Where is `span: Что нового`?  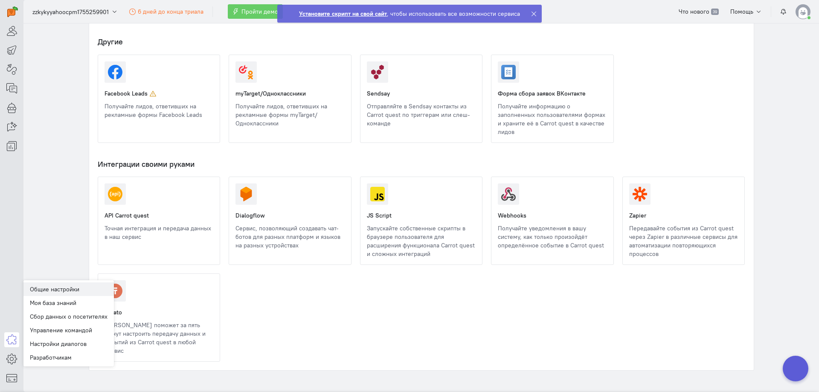
span: Что нового is located at coordinates (694, 12).